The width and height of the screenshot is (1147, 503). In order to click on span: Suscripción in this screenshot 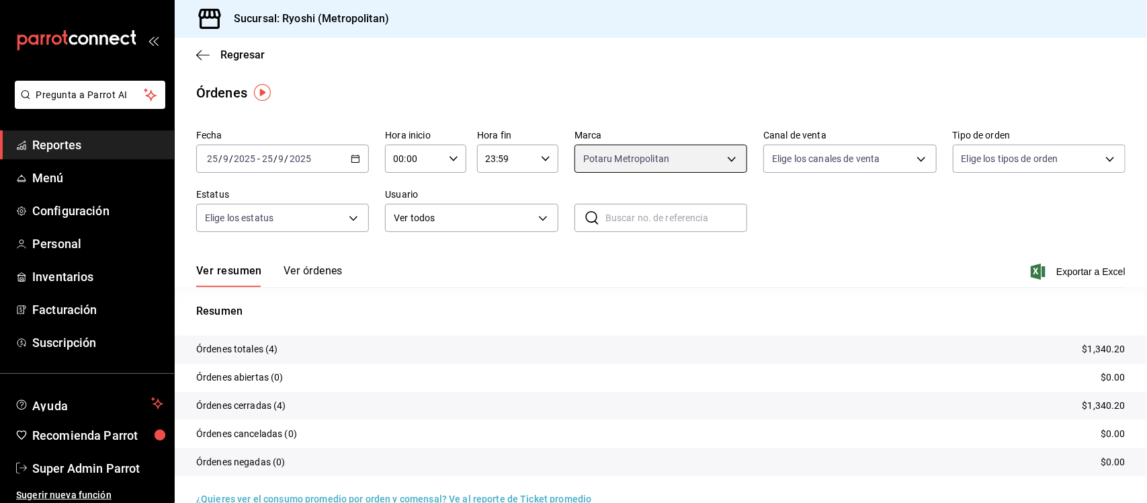, I will do `click(97, 342)`.